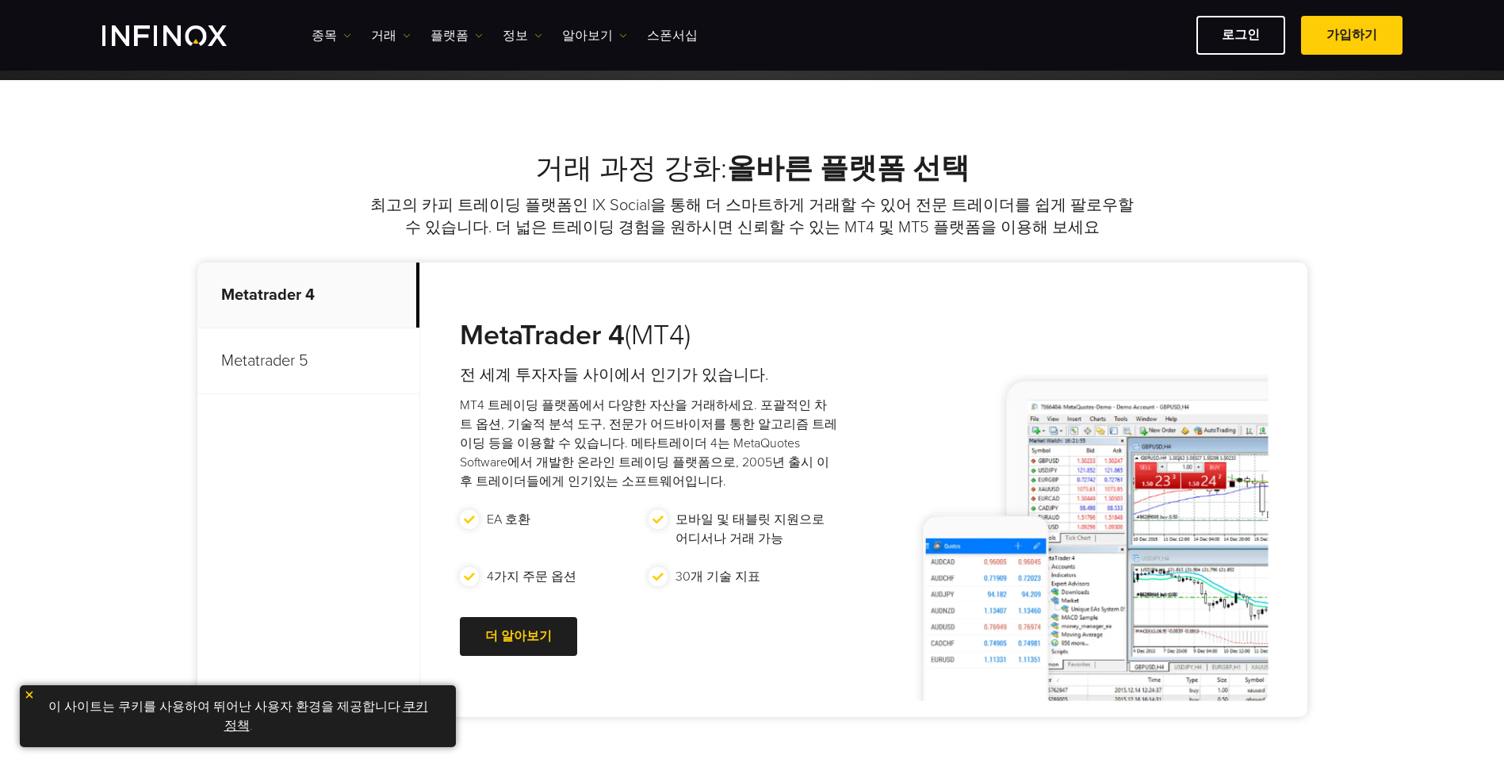 The height and width of the screenshot is (763, 1504). I want to click on img: yellow close icon, so click(29, 694).